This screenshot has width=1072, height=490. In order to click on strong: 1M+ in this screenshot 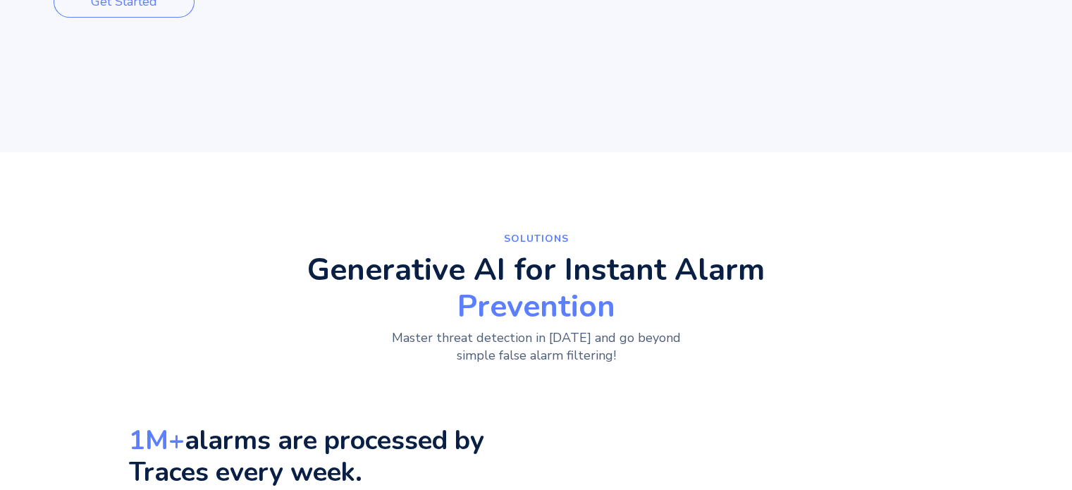, I will do `click(157, 440)`.